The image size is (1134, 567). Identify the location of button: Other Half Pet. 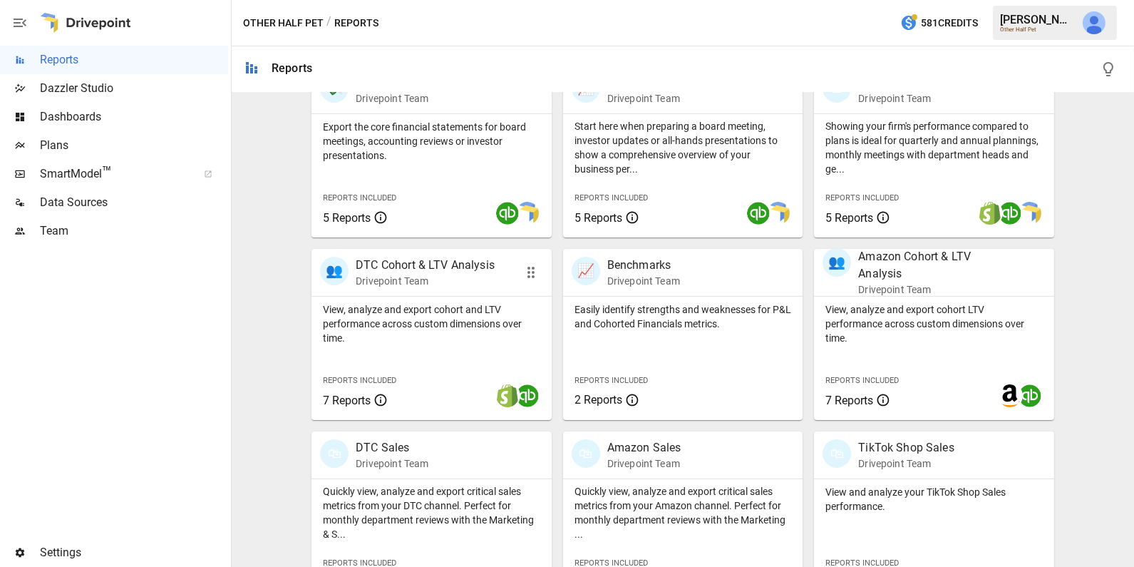
(283, 23).